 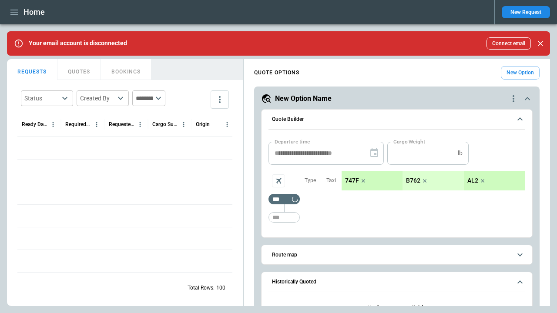 What do you see at coordinates (460, 153) in the screenshot?
I see `p: lb` at bounding box center [460, 153].